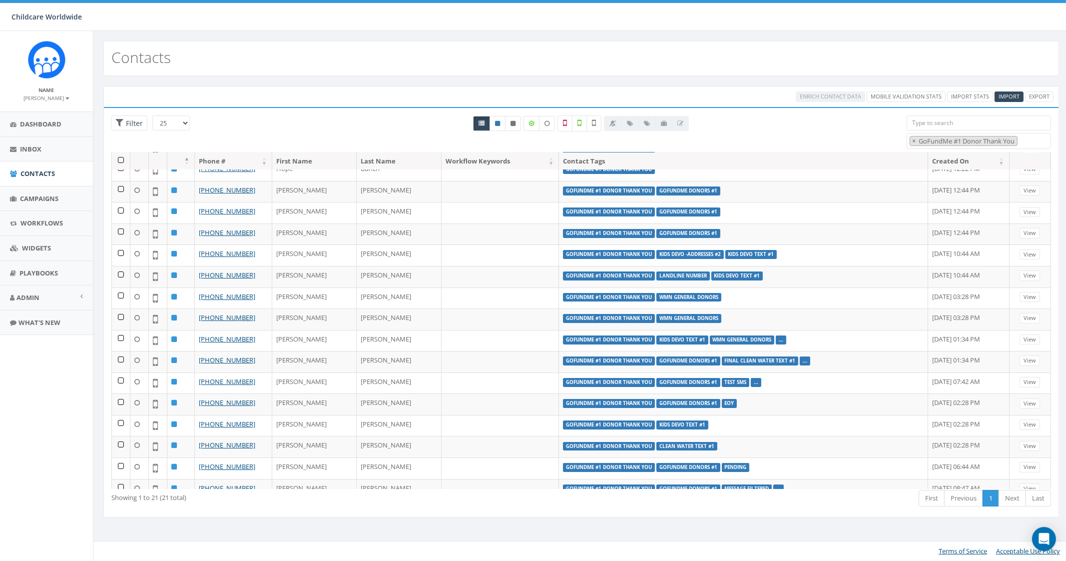 The height and width of the screenshot is (561, 1066). Describe the element at coordinates (513, 123) in the screenshot. I see `a: Opted Out` at that location.